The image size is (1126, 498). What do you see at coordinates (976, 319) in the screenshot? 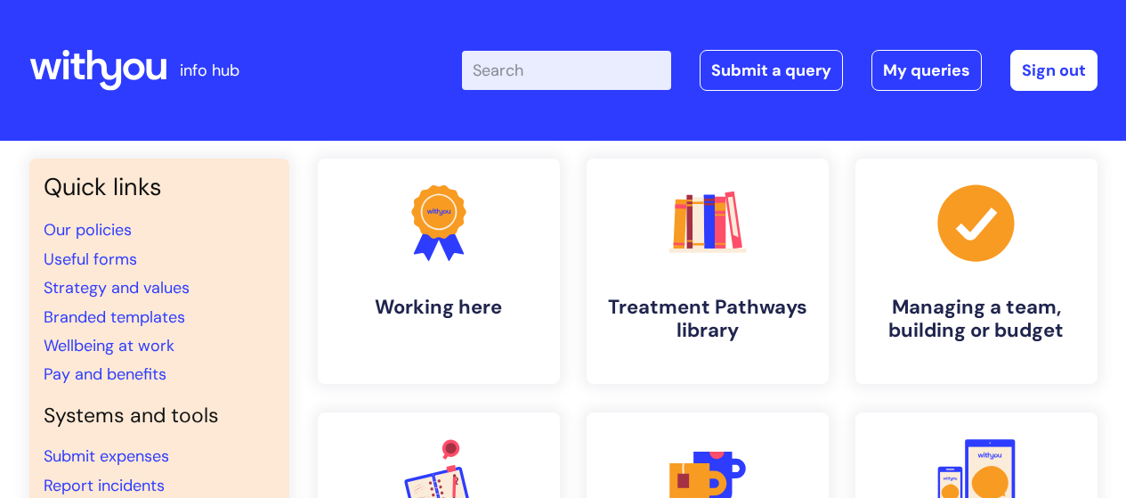
I see `h4: Managing a team, building or budget` at bounding box center [976, 319].